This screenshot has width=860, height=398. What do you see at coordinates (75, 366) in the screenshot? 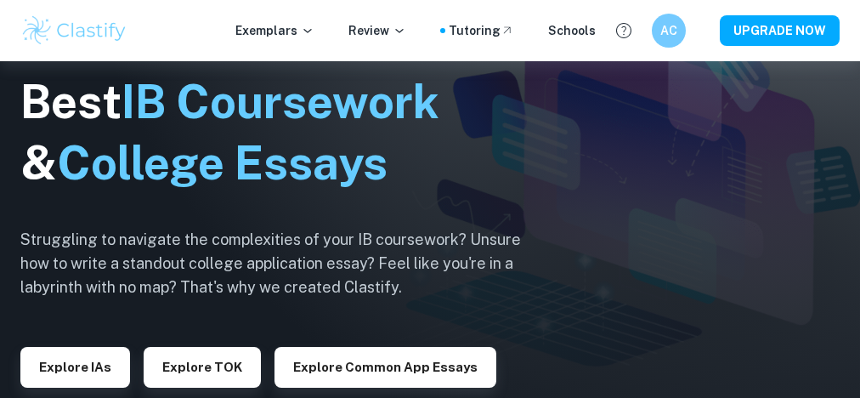
I see `a: Explore IAs` at bounding box center [75, 366].